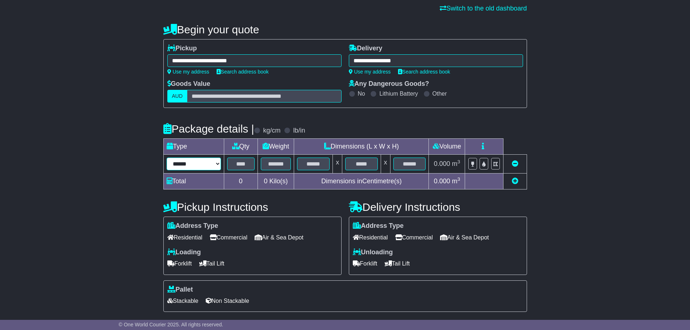 The height and width of the screenshot is (330, 690). I want to click on td: Volume, so click(447, 147).